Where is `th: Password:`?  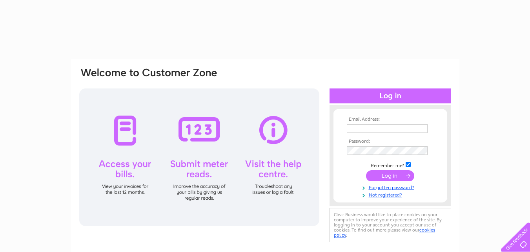 th: Password: is located at coordinates (390, 141).